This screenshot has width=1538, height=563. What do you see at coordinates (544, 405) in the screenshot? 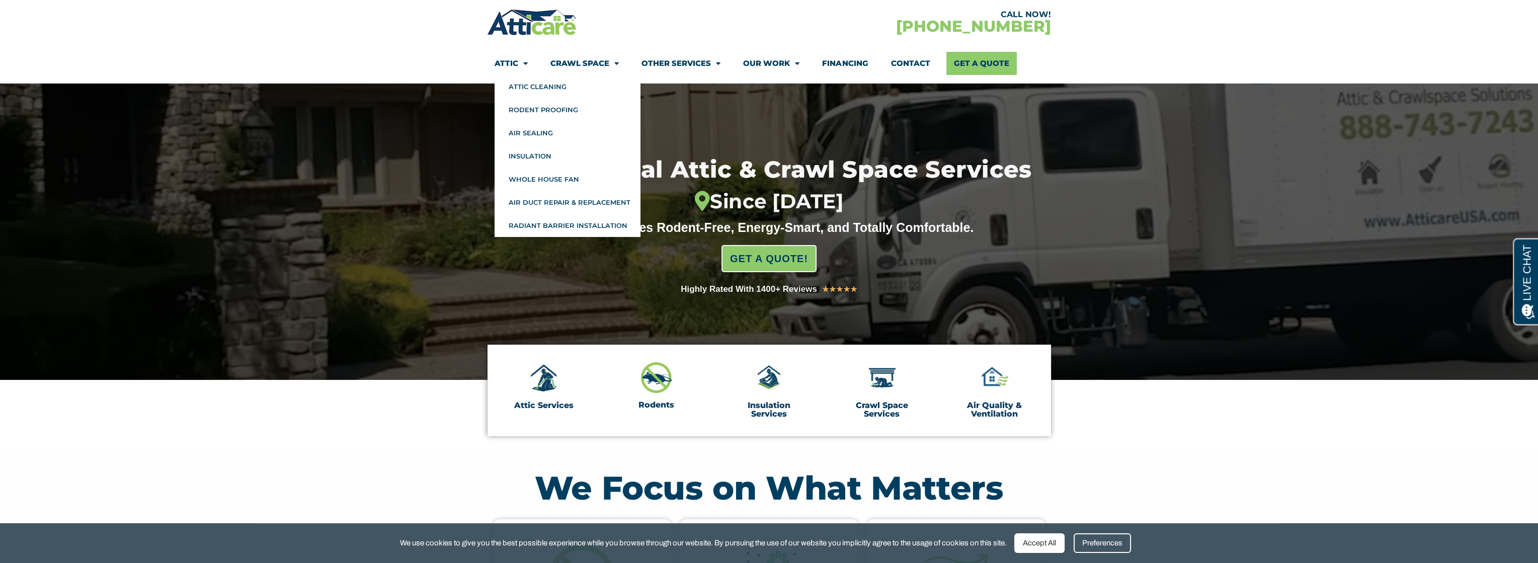
I see `a: Attic Services` at bounding box center [544, 405].